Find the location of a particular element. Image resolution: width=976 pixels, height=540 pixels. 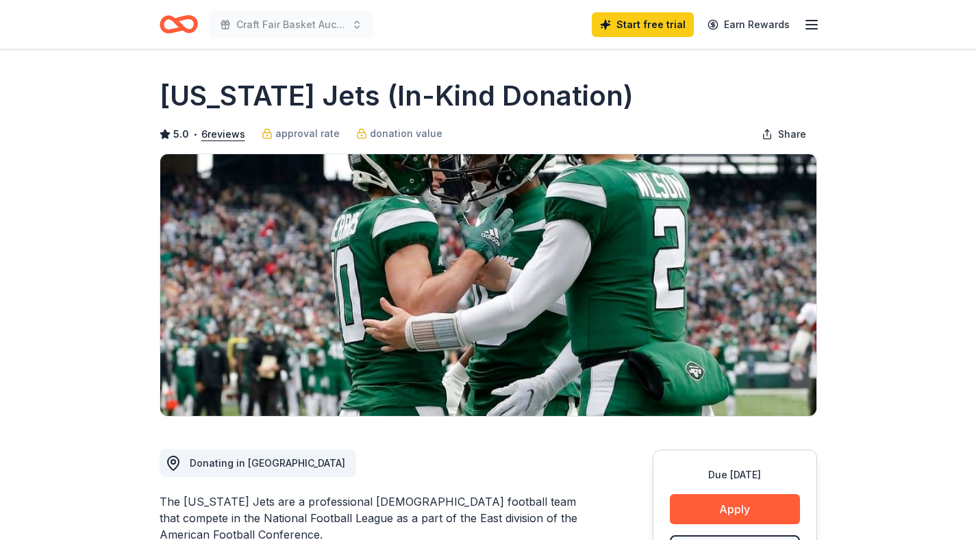

a: Start free trial is located at coordinates (642, 25).